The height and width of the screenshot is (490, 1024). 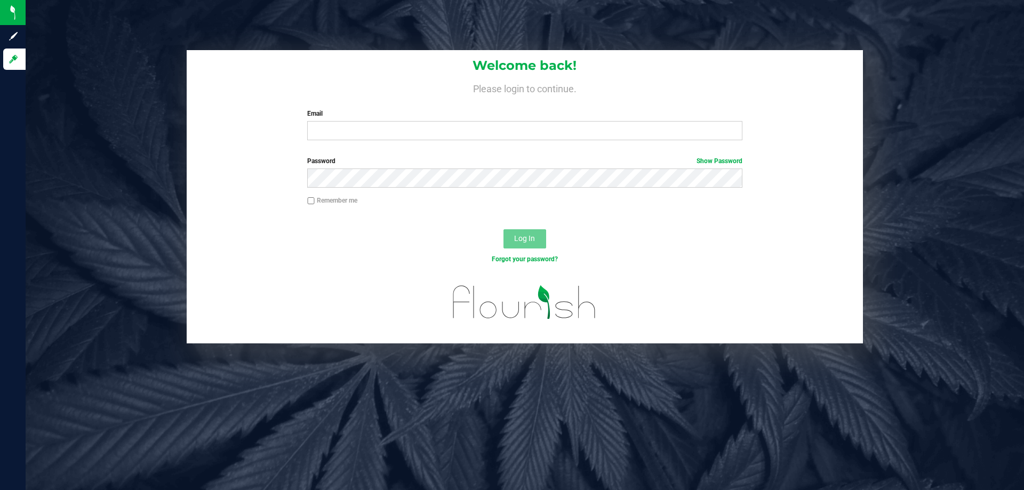 What do you see at coordinates (524, 114) in the screenshot?
I see `label: Email` at bounding box center [524, 114].